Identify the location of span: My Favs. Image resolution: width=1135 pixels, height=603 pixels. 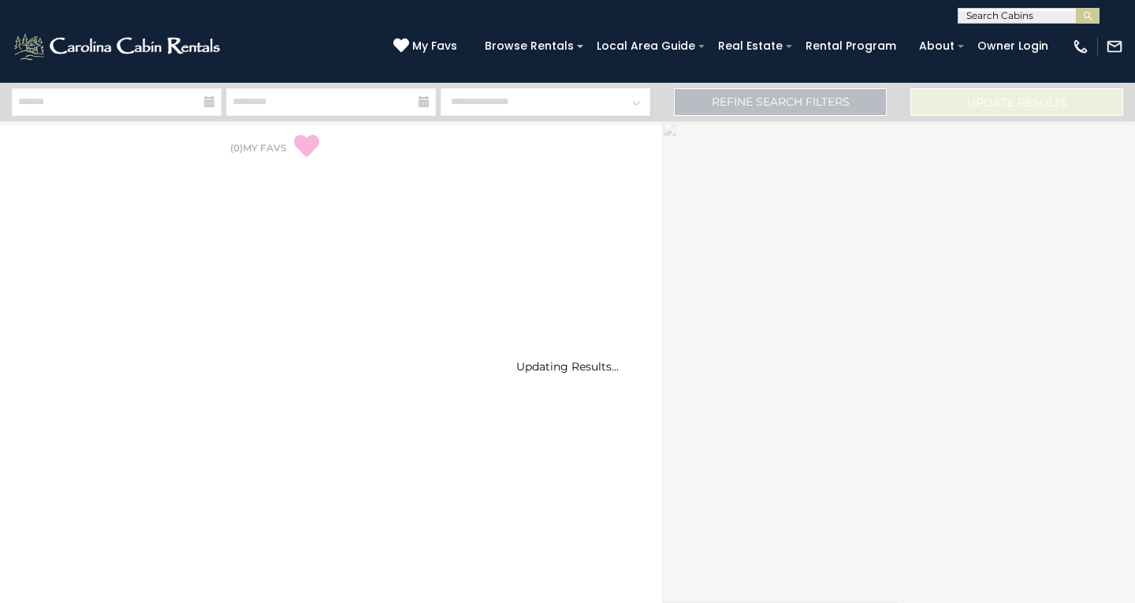
(434, 46).